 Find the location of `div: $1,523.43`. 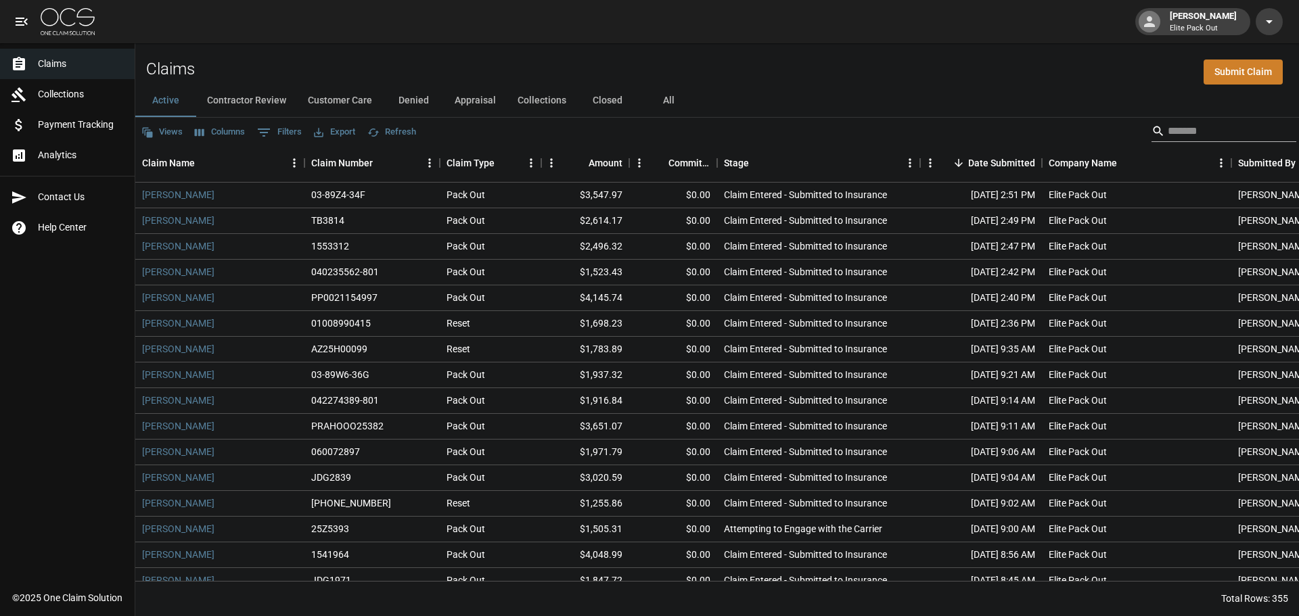

div: $1,523.43 is located at coordinates (585, 273).